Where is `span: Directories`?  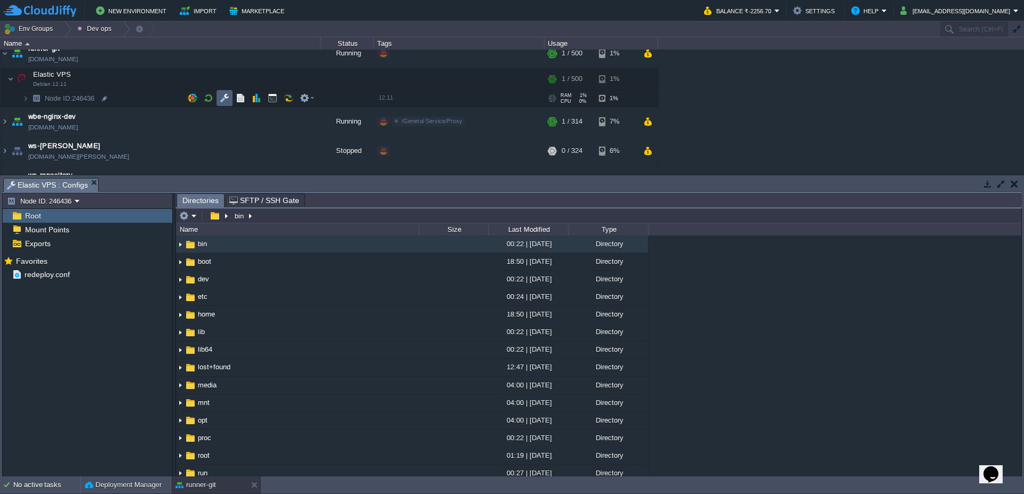 span: Directories is located at coordinates (201, 201).